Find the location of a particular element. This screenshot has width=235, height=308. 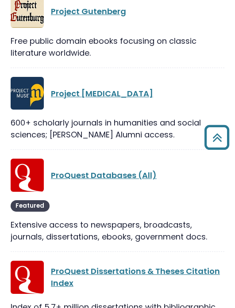

a: ProQuest Databases (All) is located at coordinates (104, 175).